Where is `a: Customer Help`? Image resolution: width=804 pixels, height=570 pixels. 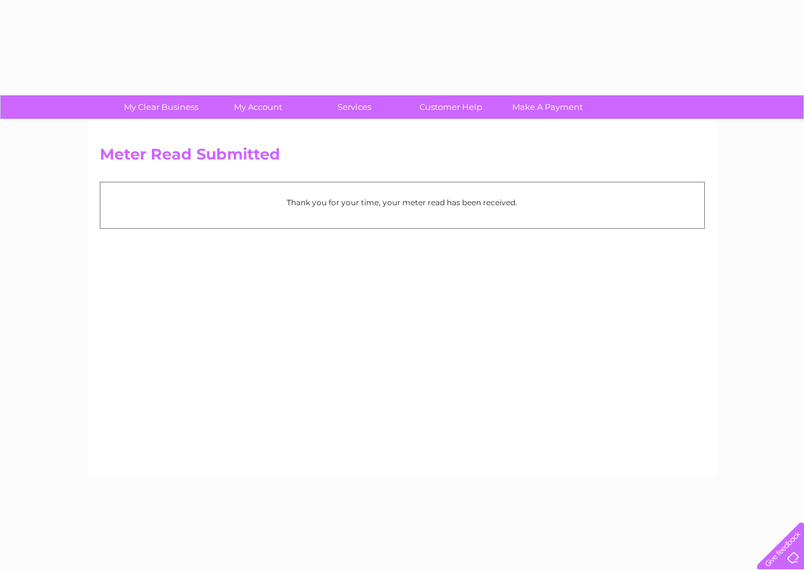 a: Customer Help is located at coordinates (451, 107).